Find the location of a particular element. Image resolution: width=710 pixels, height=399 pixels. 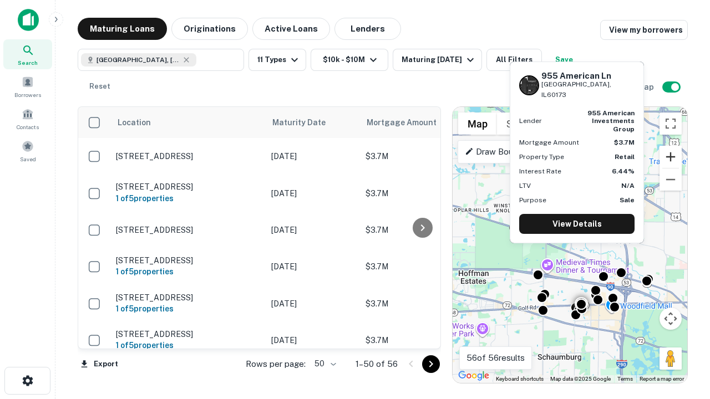

button: $10k - $10M is located at coordinates (350, 60).